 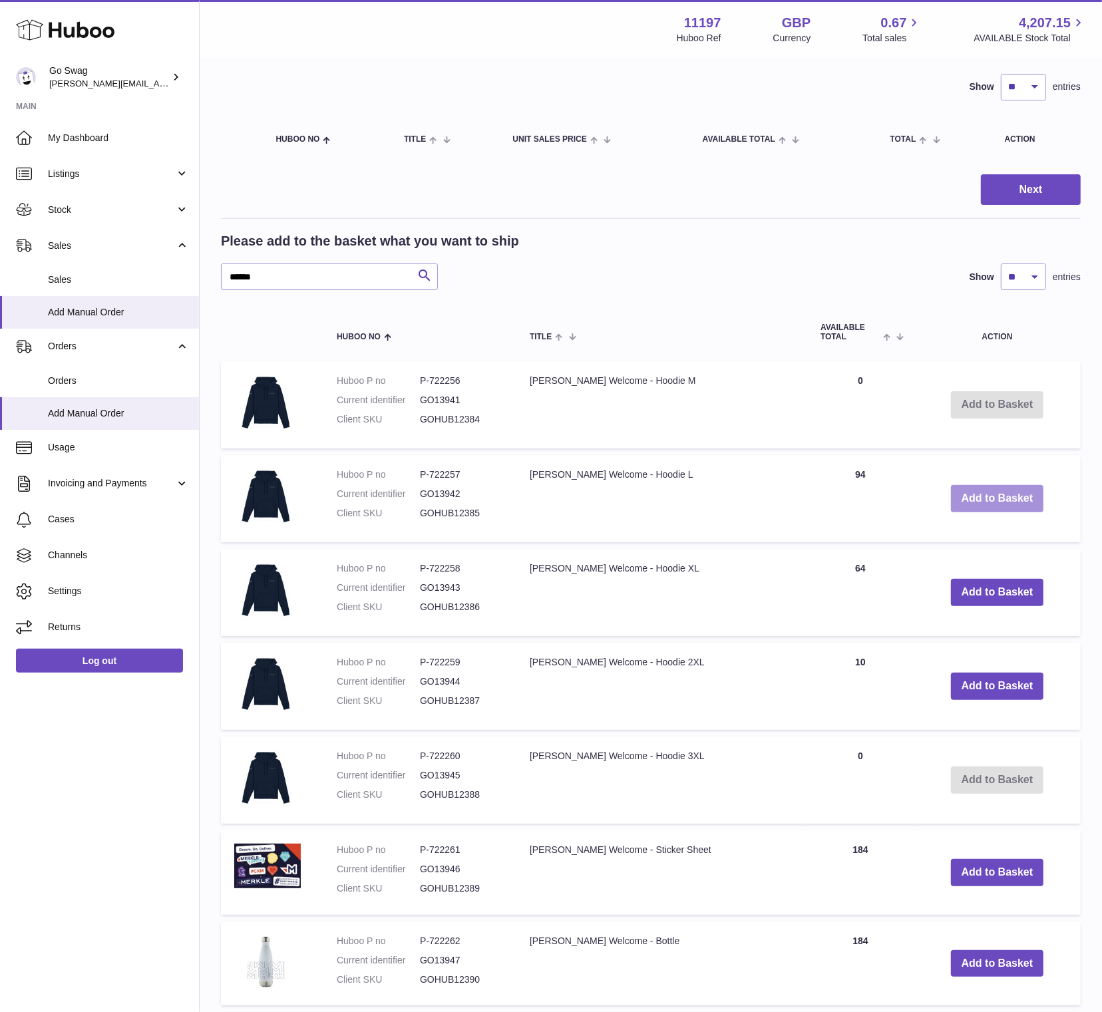 What do you see at coordinates (268, 497) in the screenshot?
I see `img: Merkle Welcome - Hoodie L` at bounding box center [268, 497].